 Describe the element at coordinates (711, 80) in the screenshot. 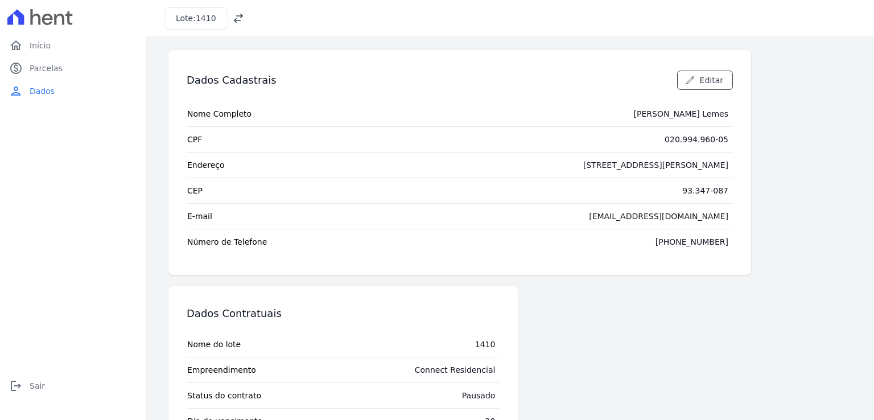

I see `span: Editar` at that location.